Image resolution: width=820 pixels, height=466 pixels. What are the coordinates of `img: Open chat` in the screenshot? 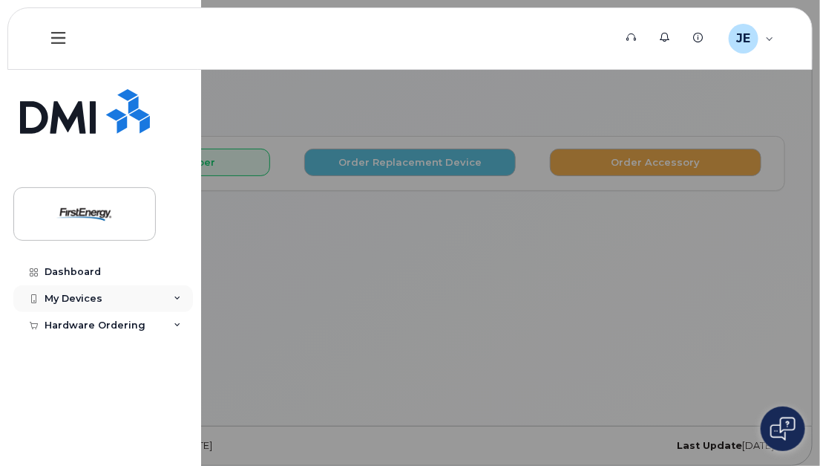 It's located at (783, 428).